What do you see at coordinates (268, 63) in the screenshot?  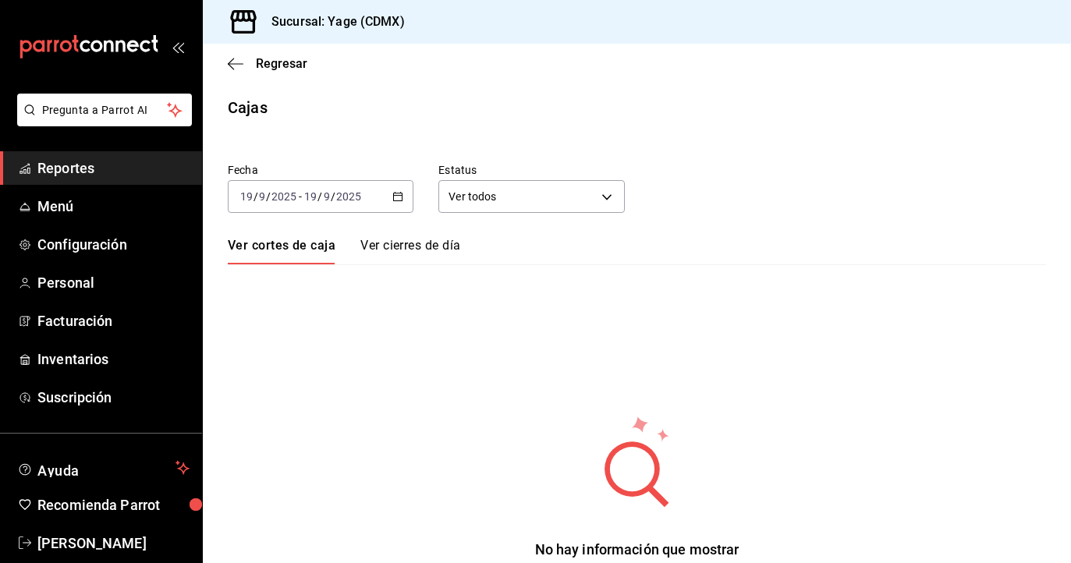 I see `button: Regresar` at bounding box center [268, 63].